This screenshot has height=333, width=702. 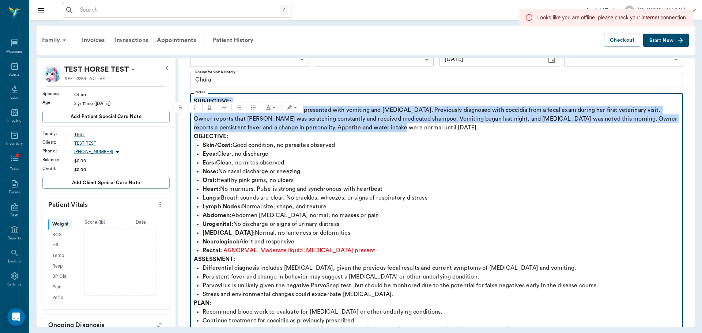 I want to click on div: Looks like you are offline, please check your internet connection., so click(x=612, y=18).